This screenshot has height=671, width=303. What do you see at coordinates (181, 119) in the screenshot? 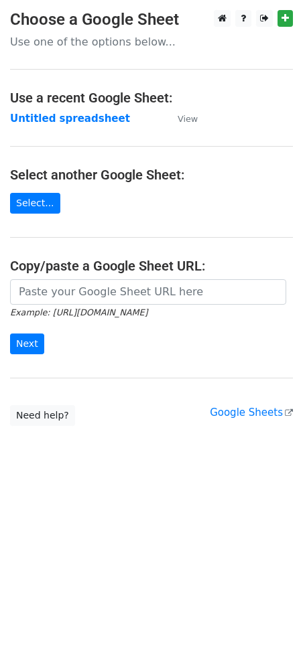
I see `a: View` at bounding box center [181, 119].